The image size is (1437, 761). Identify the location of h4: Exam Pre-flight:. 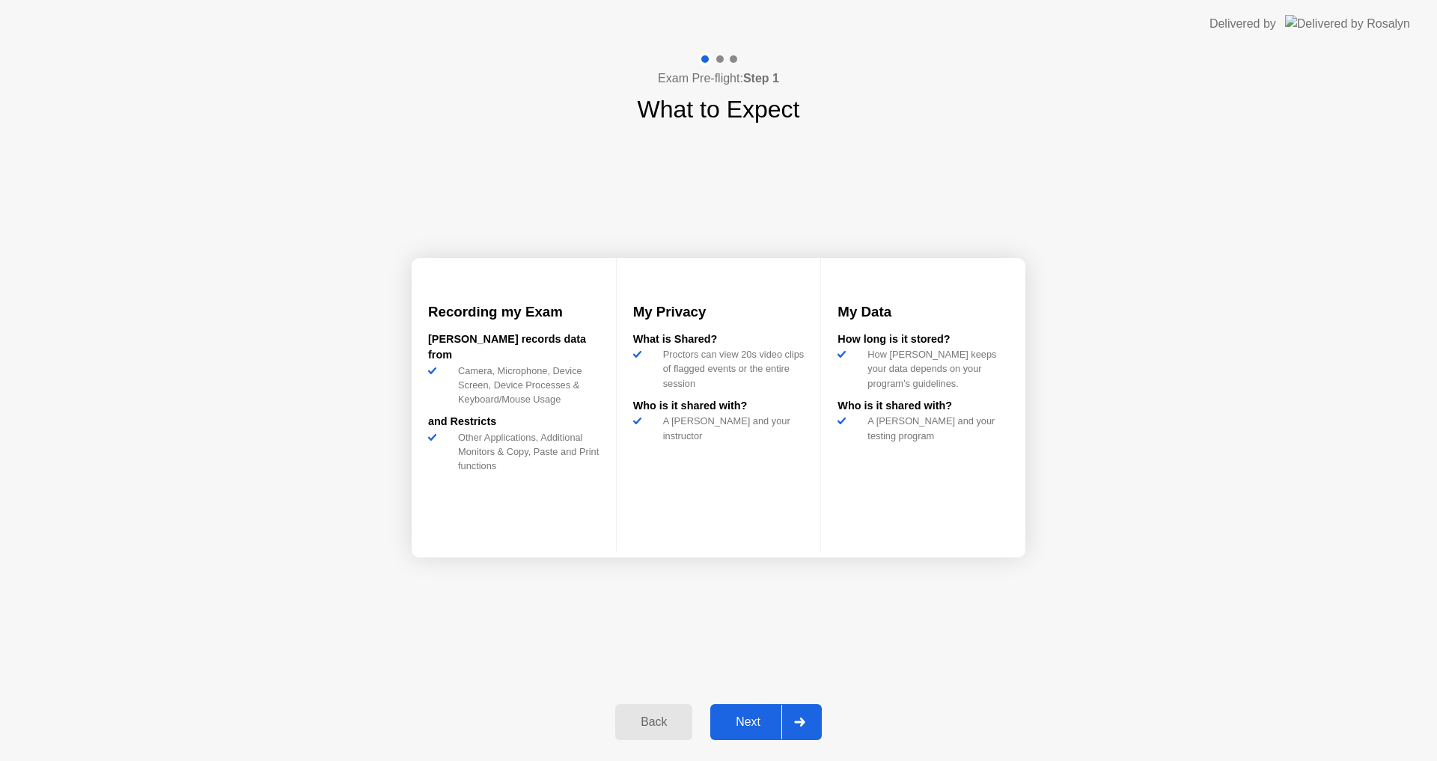
(718, 79).